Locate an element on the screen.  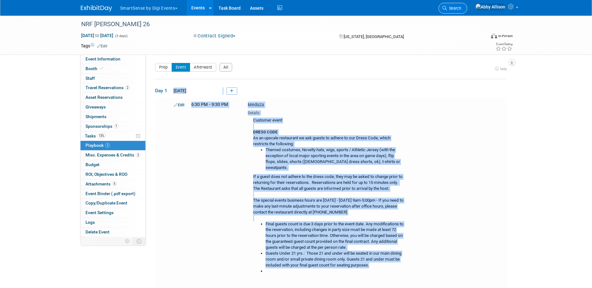
a: Giveaways is located at coordinates (113, 107).